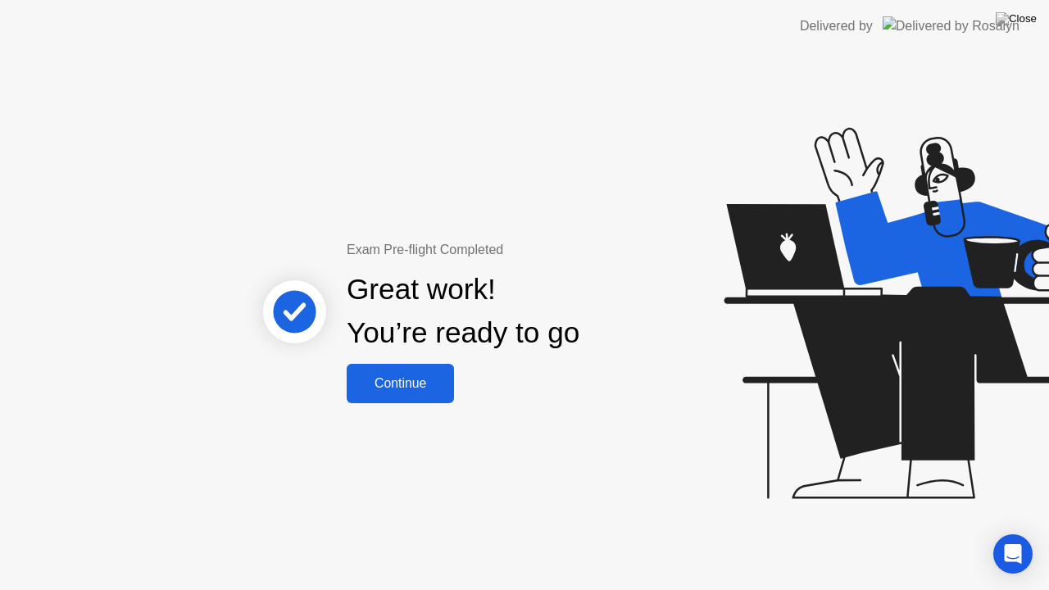 Image resolution: width=1049 pixels, height=590 pixels. I want to click on div: Delivered by, so click(836, 26).